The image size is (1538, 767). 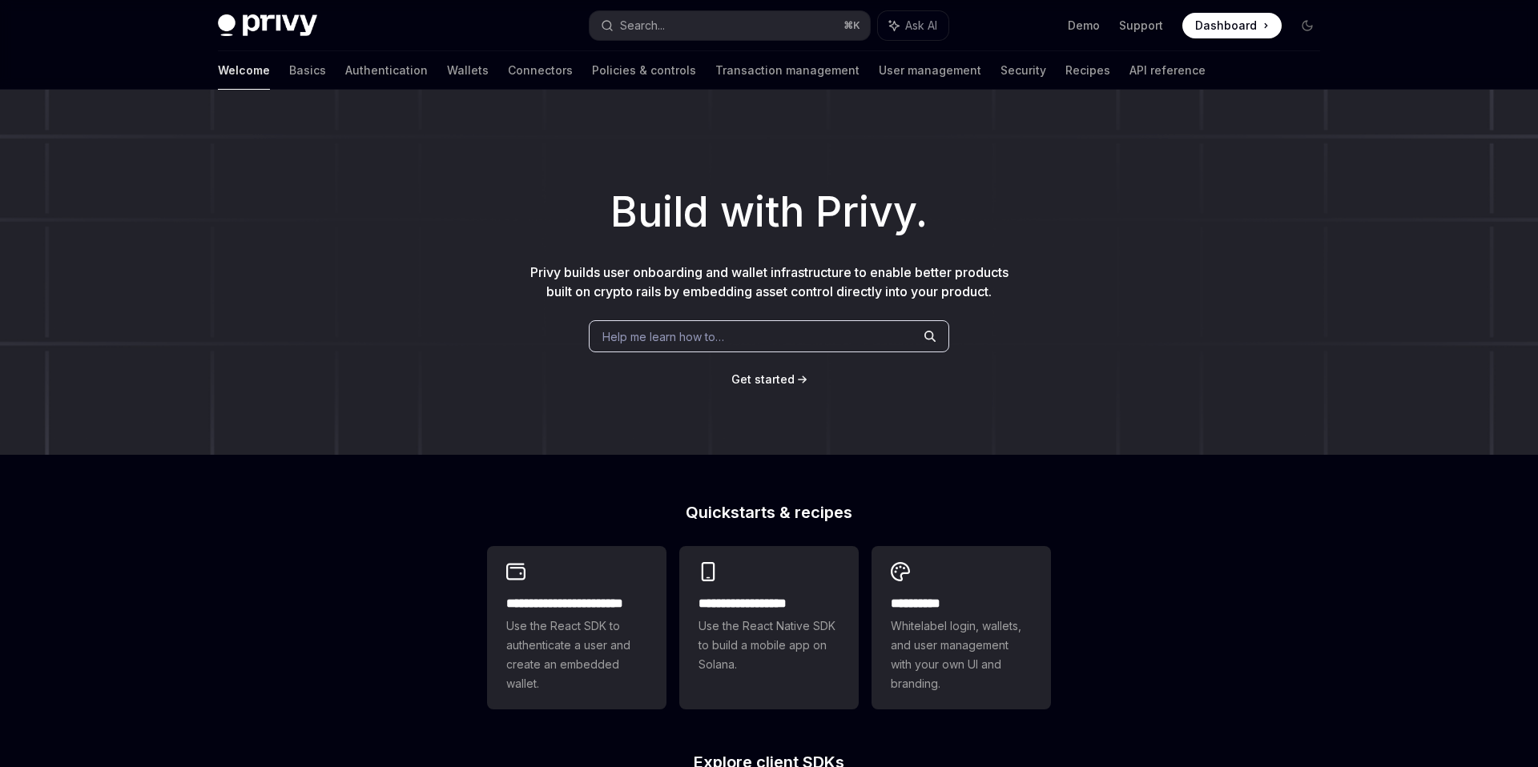 What do you see at coordinates (913, 26) in the screenshot?
I see `button: Ask AI` at bounding box center [913, 26].